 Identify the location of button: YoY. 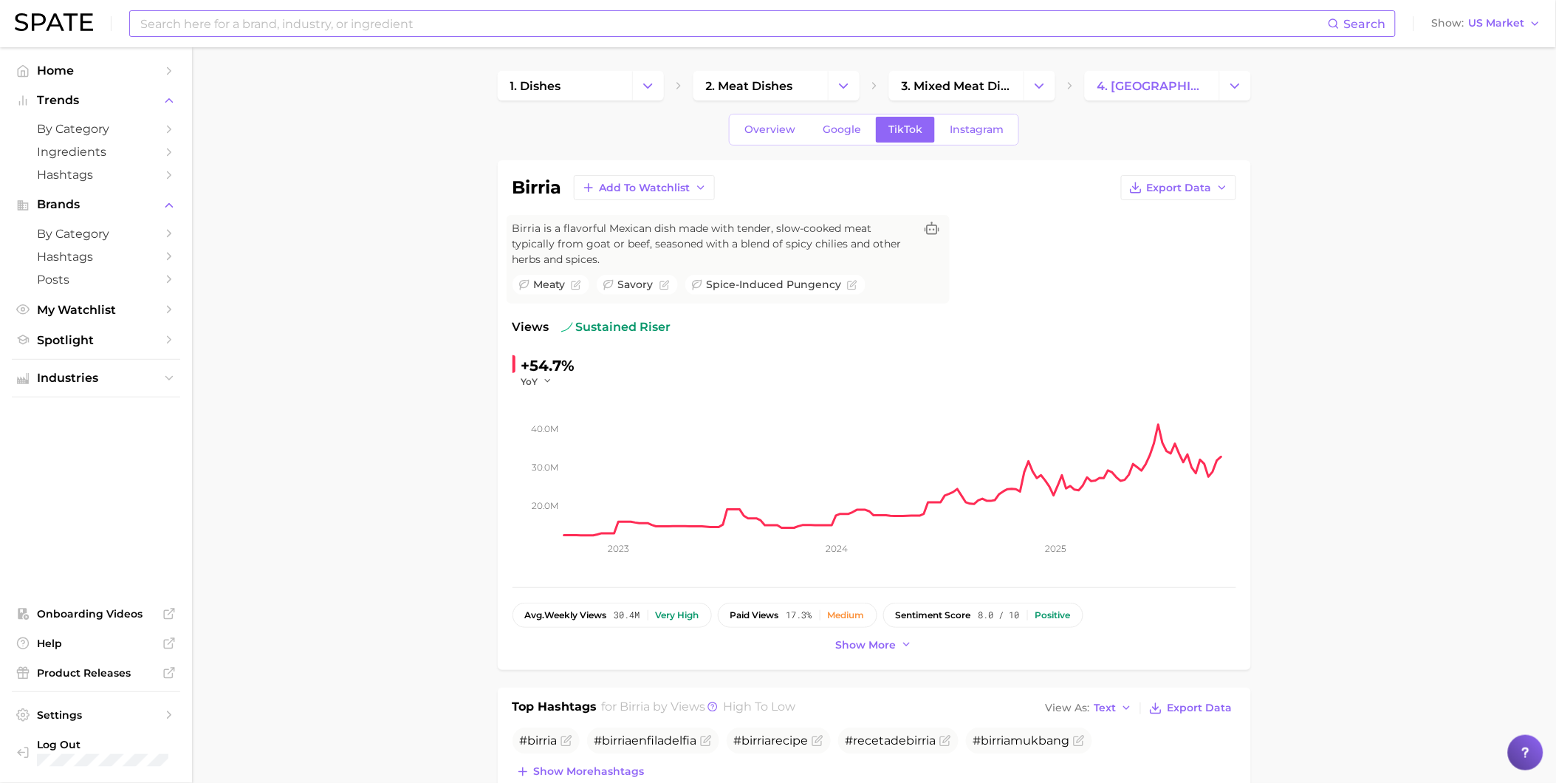
(537, 381).